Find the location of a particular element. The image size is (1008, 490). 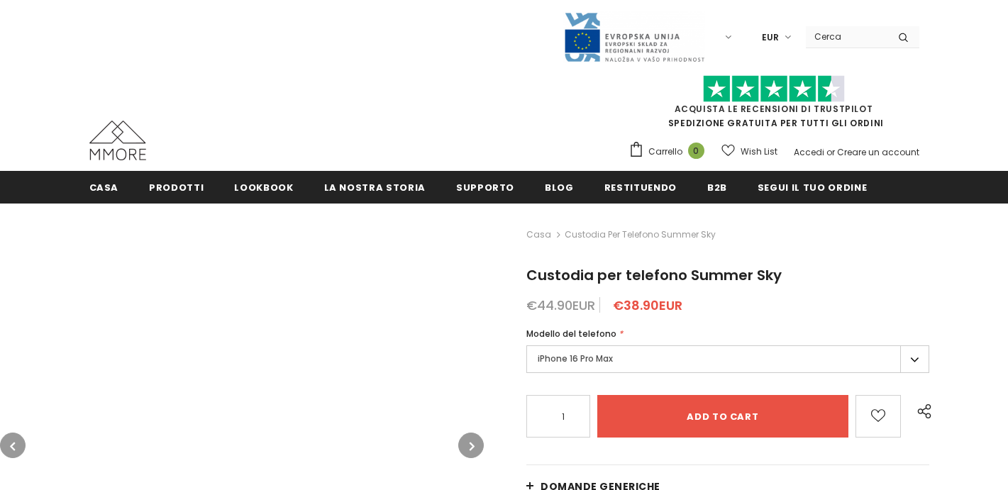

span: B2B is located at coordinates (717, 187).